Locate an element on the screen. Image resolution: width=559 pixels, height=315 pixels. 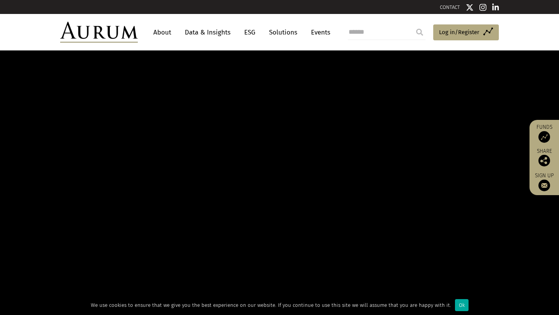
img: Access Funds is located at coordinates (544, 137).